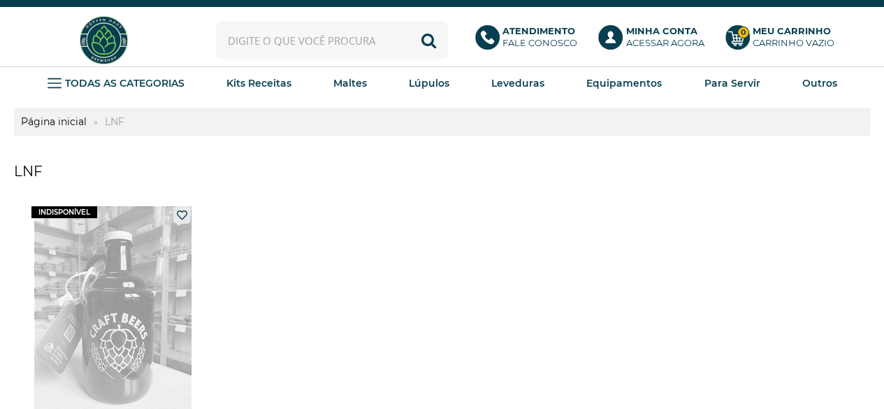 This screenshot has height=409, width=884. What do you see at coordinates (115, 122) in the screenshot?
I see `a: LNF` at bounding box center [115, 122].